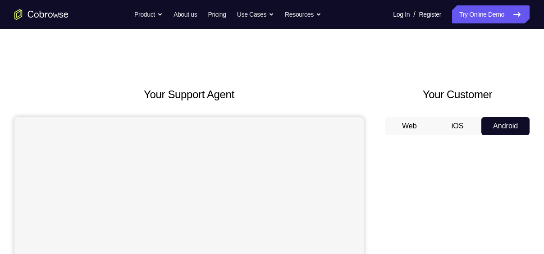 The width and height of the screenshot is (544, 254). Describe the element at coordinates (256, 14) in the screenshot. I see `button: Use Cases` at that location.